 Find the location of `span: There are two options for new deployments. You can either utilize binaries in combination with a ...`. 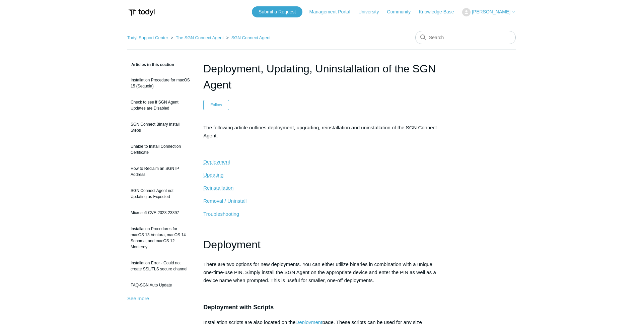

span: There are two options for new deployments. You can either utilize binaries in combination with a ... is located at coordinates (319, 272).